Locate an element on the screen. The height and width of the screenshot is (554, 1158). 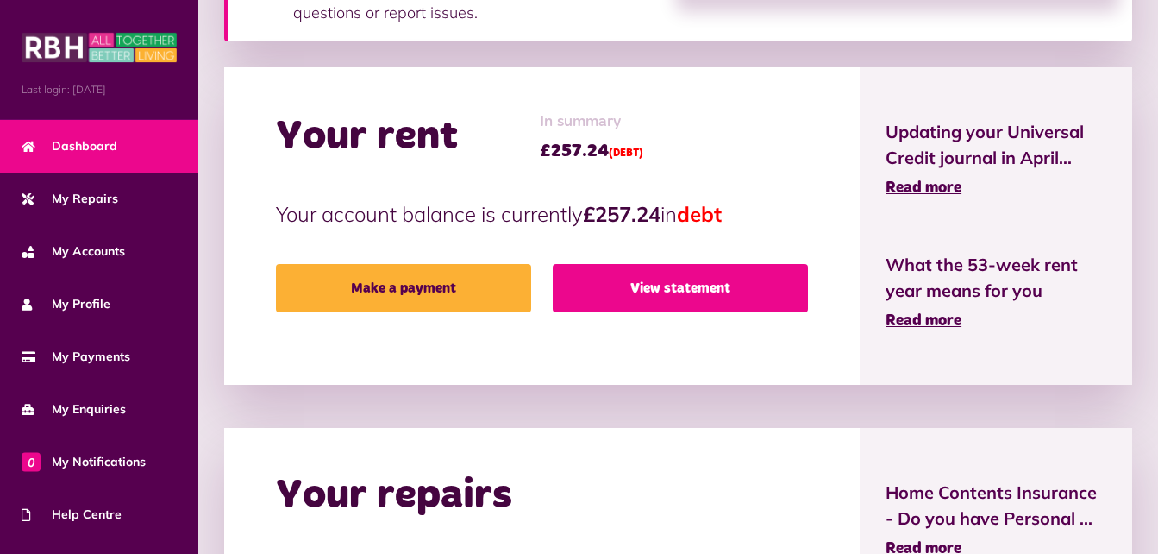
span: debt is located at coordinates (699, 214).